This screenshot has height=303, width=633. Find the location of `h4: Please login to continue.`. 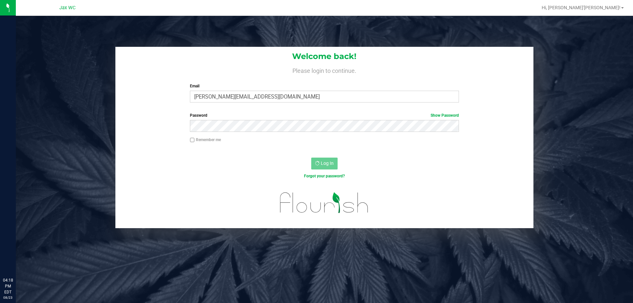

h4: Please login to continue. is located at coordinates (324, 70).